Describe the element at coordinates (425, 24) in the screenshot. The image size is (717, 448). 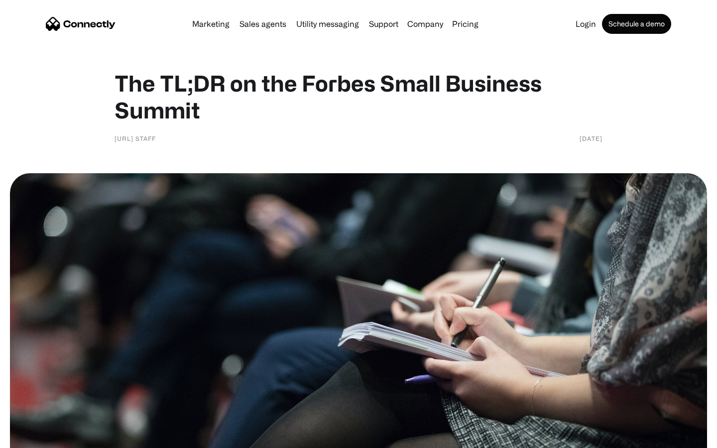
I see `div: Company` at that location.